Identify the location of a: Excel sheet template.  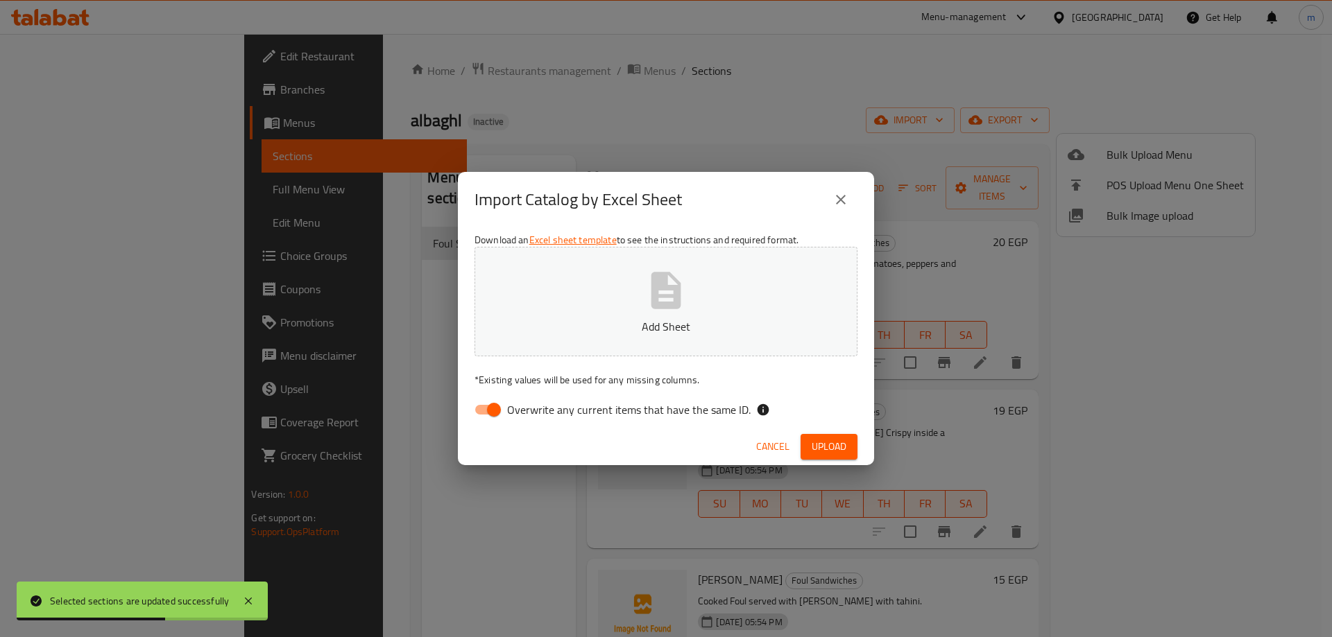
(573, 240).